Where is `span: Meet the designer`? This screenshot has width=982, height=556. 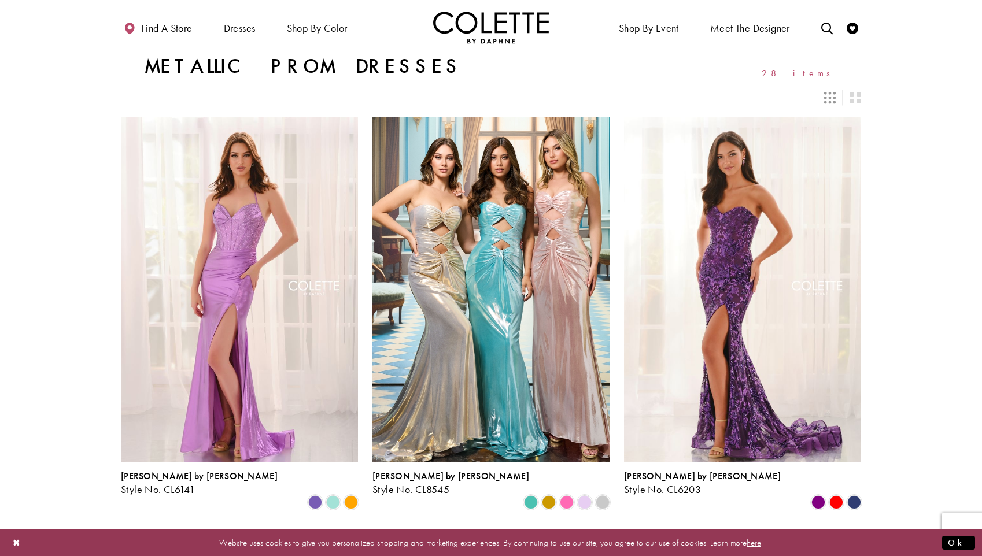
span: Meet the designer is located at coordinates (750, 28).